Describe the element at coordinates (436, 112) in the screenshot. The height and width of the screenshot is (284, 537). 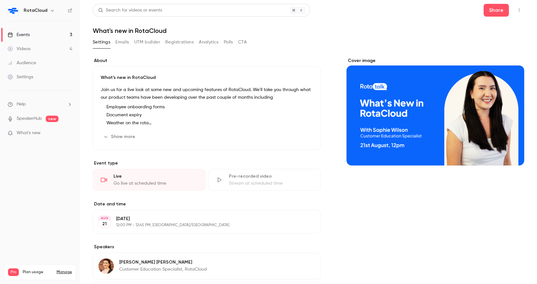
I see `section: Cover image` at that location.